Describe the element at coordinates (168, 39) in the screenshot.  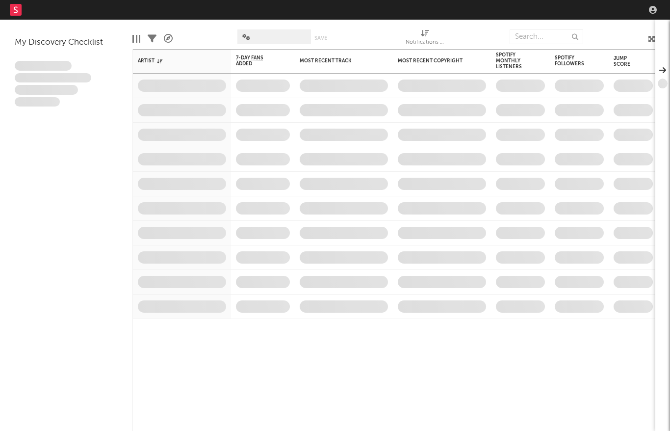
I see `div: A&R Pipeline` at that location.